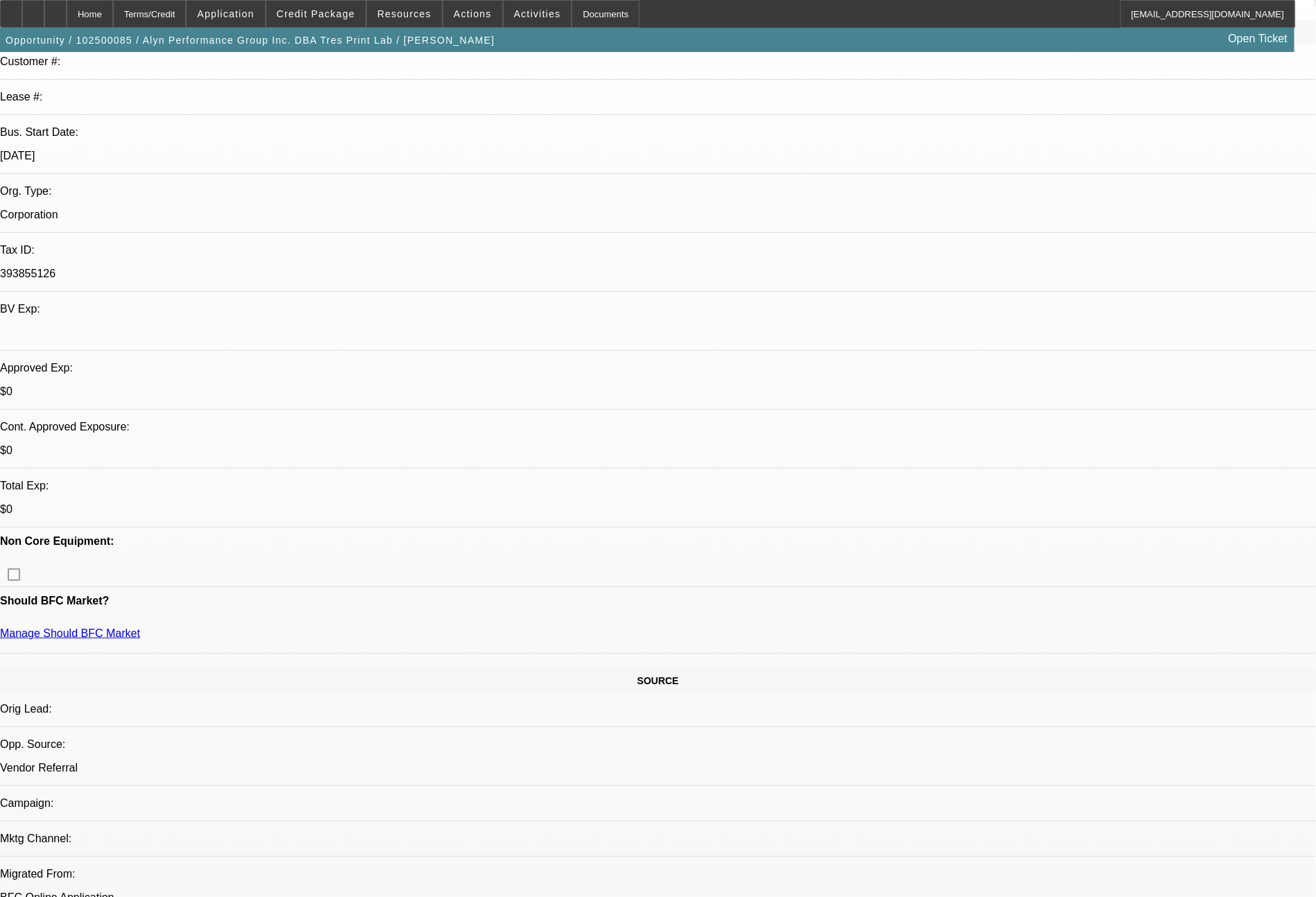 This screenshot has height=897, width=1316. I want to click on span: Actions, so click(473, 14).